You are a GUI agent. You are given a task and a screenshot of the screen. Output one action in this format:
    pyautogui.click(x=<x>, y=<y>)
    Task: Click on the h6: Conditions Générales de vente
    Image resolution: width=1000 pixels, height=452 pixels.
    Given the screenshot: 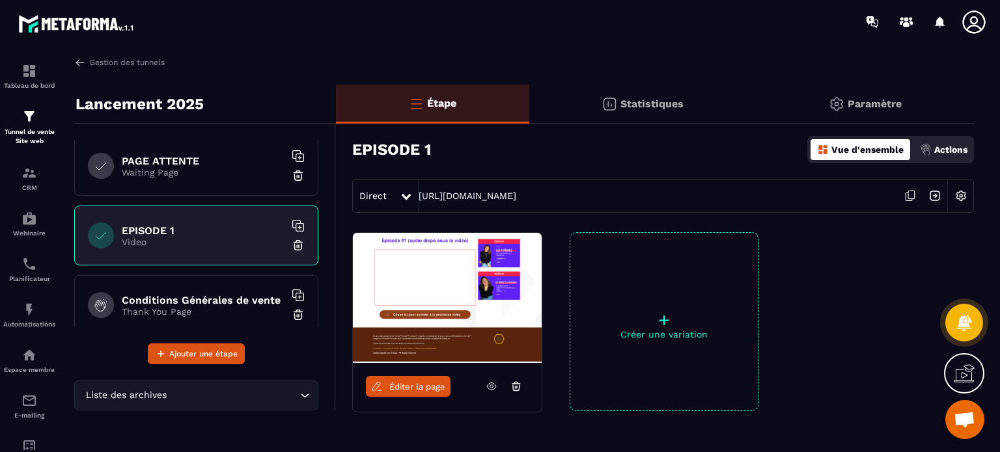 What is the action you would take?
    pyautogui.click(x=203, y=300)
    